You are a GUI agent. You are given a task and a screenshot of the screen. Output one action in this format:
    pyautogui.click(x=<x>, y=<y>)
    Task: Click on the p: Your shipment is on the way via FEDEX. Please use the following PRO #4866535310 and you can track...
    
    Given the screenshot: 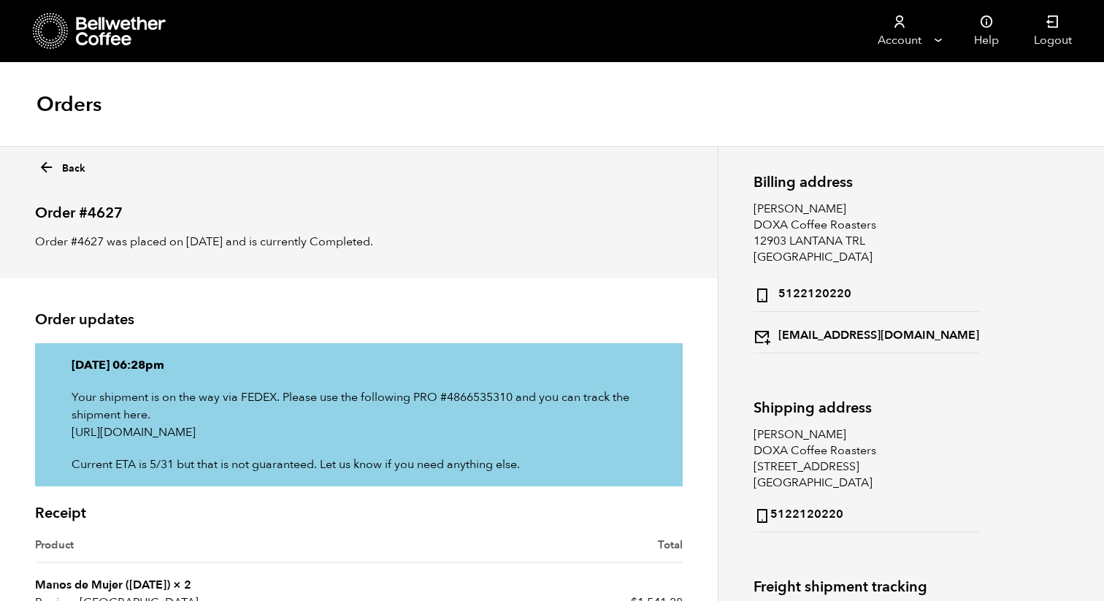 What is the action you would take?
    pyautogui.click(x=358, y=415)
    